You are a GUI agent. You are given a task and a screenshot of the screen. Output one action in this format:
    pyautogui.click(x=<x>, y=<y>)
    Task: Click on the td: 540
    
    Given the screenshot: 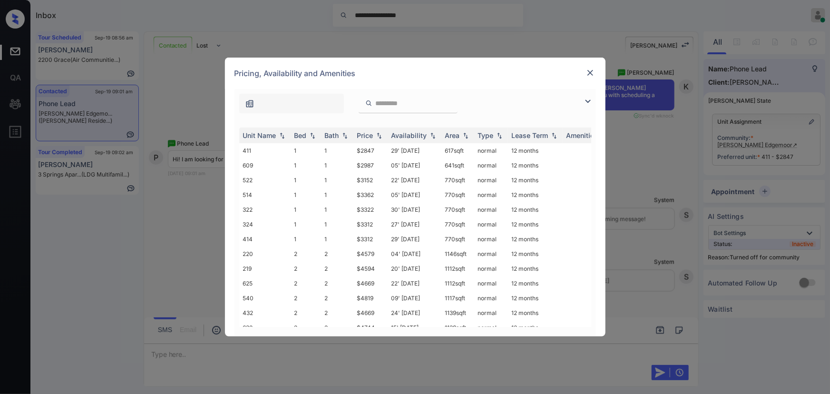 What is the action you would take?
    pyautogui.click(x=265, y=298)
    